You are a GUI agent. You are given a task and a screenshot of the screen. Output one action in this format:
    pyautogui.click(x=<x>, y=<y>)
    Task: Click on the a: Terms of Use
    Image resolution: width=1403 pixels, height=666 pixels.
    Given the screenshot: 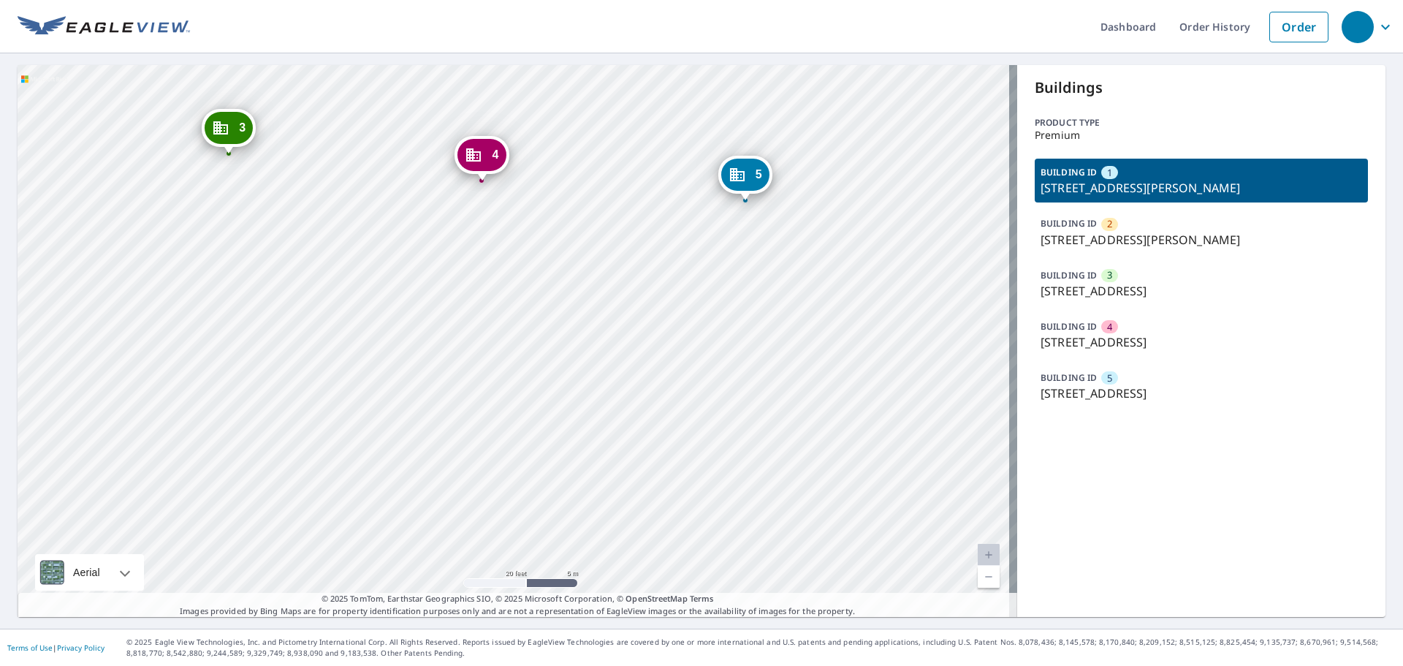 What is the action you would take?
    pyautogui.click(x=30, y=647)
    